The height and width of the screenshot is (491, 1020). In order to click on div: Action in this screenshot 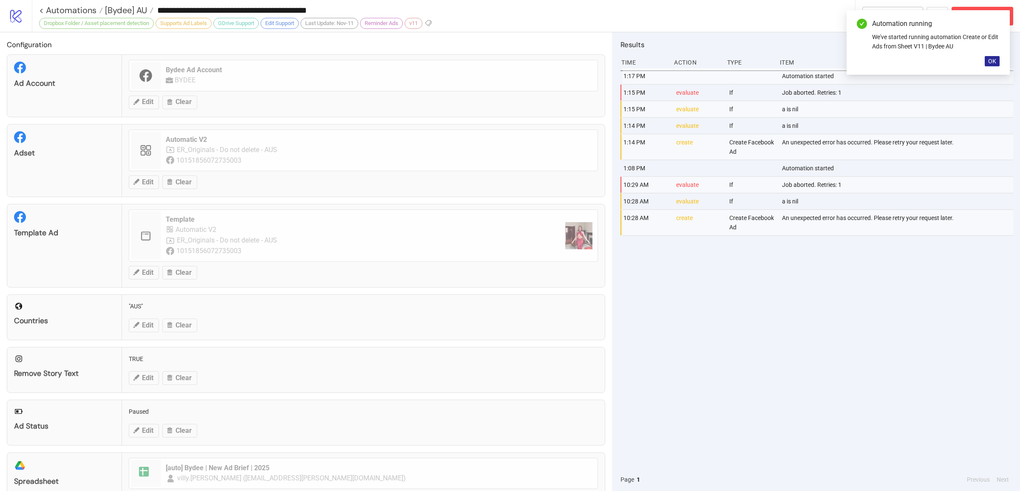, I will do `click(696, 62)`.